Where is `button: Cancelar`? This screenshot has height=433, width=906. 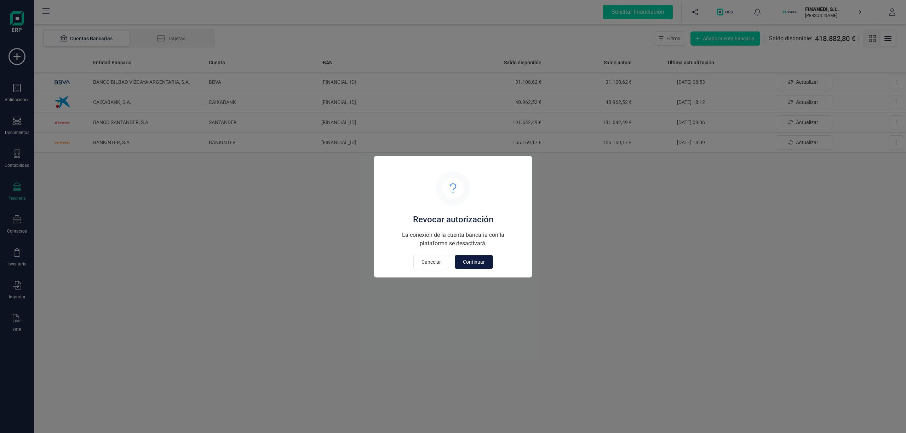
button: Cancelar is located at coordinates (431, 262).